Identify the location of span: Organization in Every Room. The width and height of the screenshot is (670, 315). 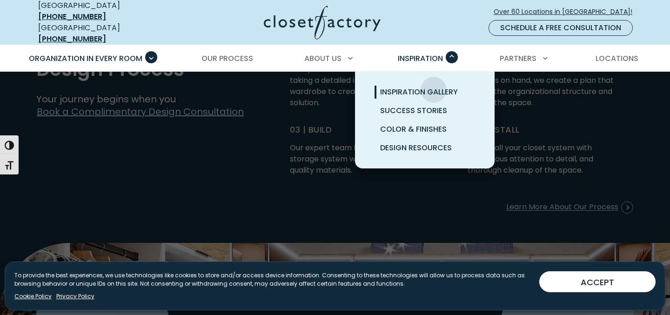
(86, 58).